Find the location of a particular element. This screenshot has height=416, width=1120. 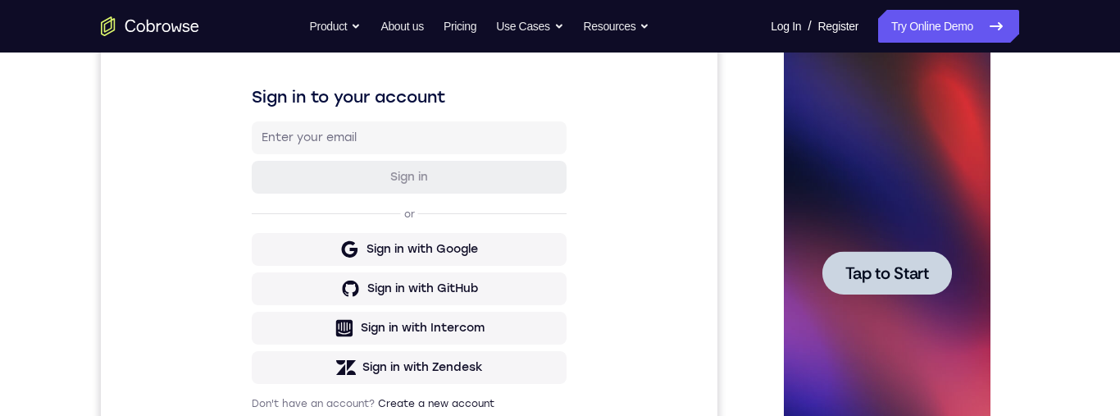

button: Resources is located at coordinates (616, 26).